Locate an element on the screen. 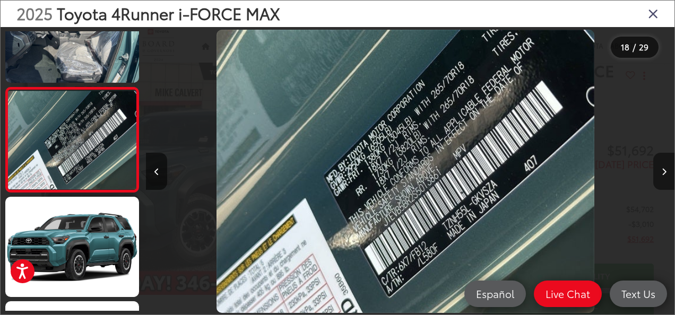 The image size is (675, 315). a: Text Us is located at coordinates (638, 294).